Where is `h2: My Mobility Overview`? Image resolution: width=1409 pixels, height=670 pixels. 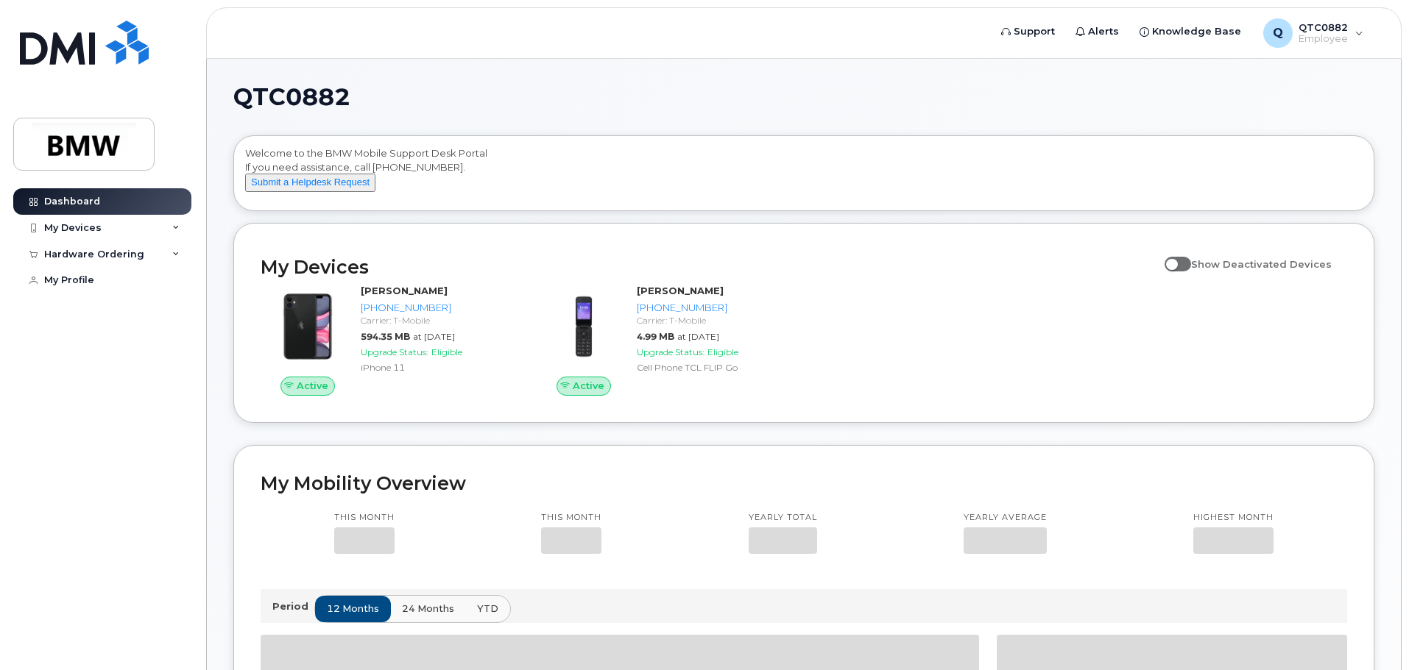
h2: My Mobility Overview is located at coordinates (804, 484).